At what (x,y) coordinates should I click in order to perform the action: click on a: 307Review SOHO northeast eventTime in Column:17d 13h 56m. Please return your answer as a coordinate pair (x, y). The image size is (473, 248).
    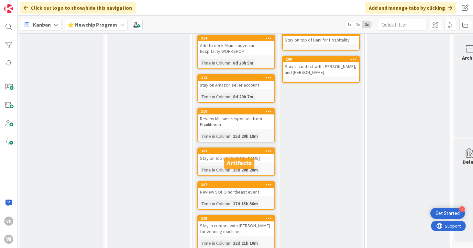
    Looking at the image, I should click on (236, 195).